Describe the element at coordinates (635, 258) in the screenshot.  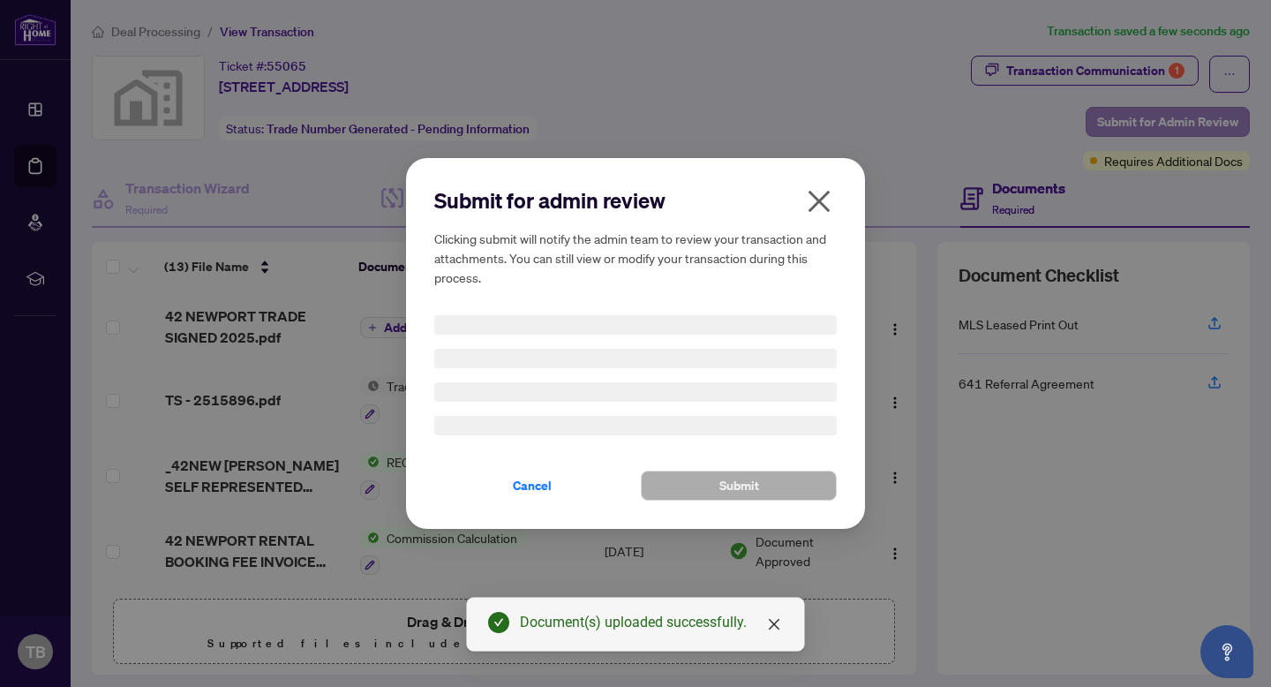
I see `h5: Clicking submit will notify the admin team to review your transaction and attachments. You can st...` at that location.